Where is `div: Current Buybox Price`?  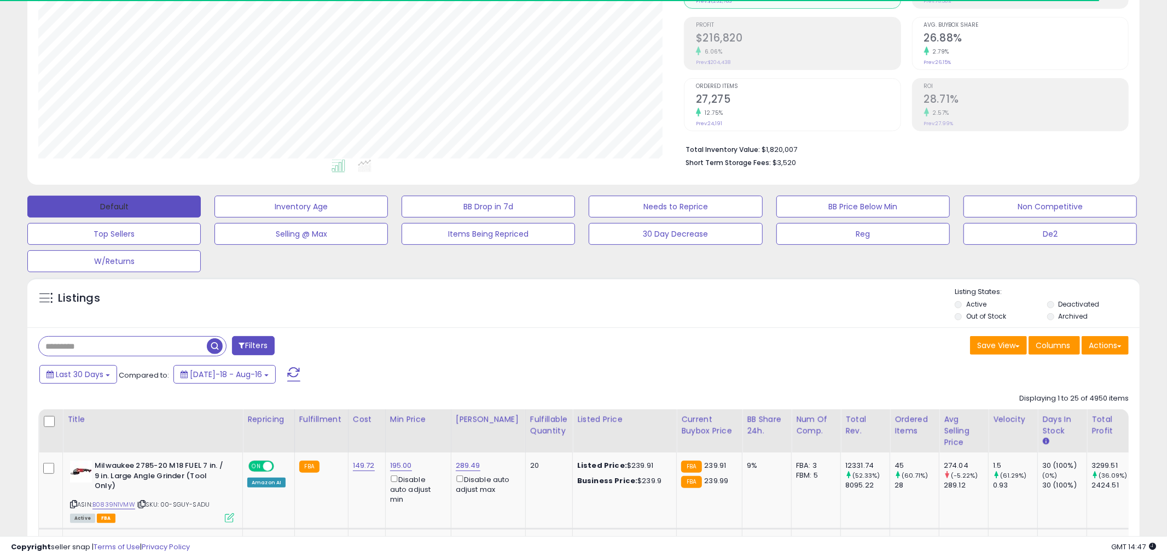
div: Current Buybox Price is located at coordinates (709, 426).